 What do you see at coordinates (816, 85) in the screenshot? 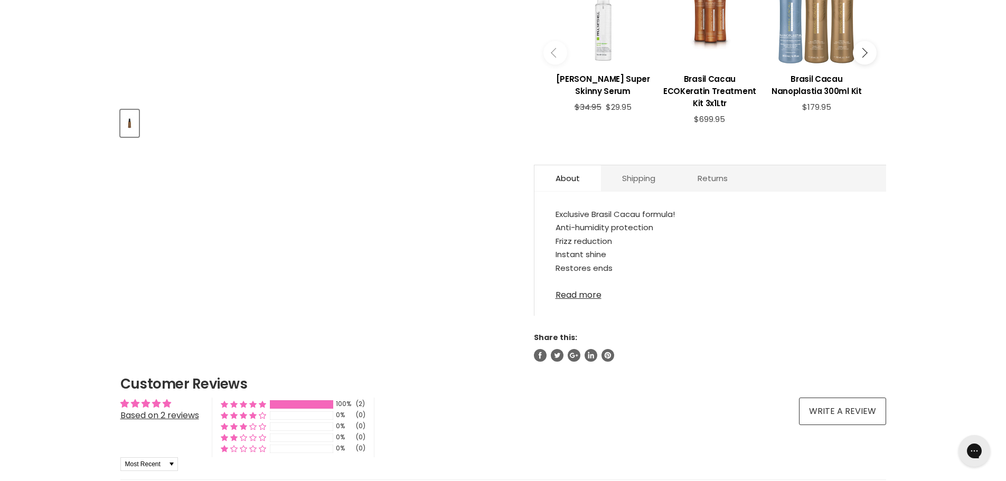
I see `h3: Brasil Cacau Nanoplastia 300ml Kit` at bounding box center [816, 85].